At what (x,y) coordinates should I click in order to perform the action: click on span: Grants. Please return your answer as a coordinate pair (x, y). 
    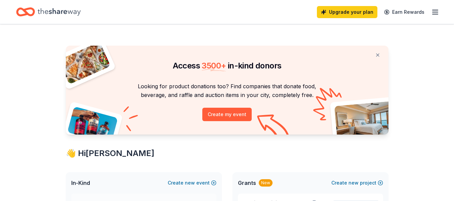
    Looking at the image, I should click on (247, 183).